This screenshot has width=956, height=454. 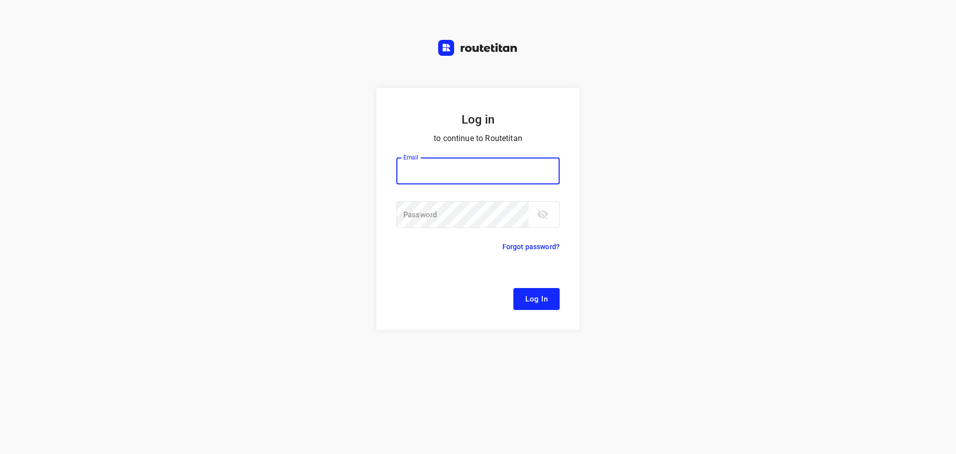 What do you see at coordinates (478, 48) in the screenshot?
I see `img: Routetitan` at bounding box center [478, 48].